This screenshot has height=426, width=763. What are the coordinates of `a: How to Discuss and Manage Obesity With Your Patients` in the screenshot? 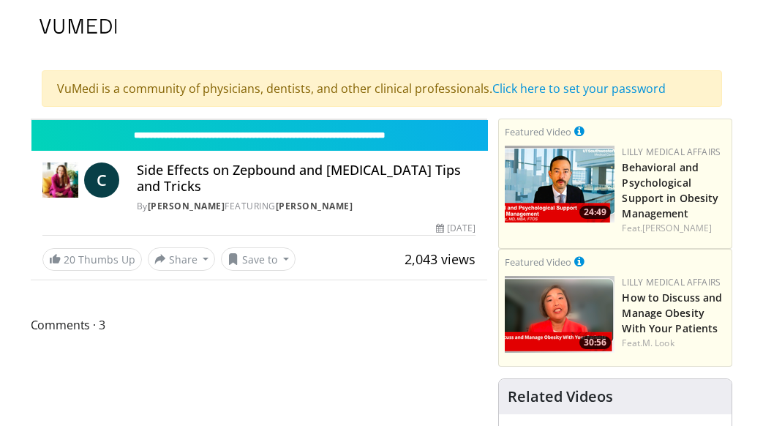 It's located at (671, 312).